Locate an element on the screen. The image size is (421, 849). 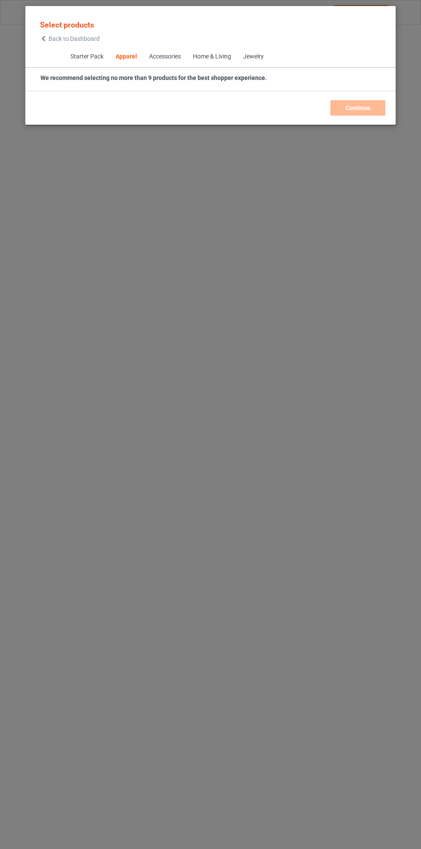
span: Back to Dashboard is located at coordinates (74, 39).